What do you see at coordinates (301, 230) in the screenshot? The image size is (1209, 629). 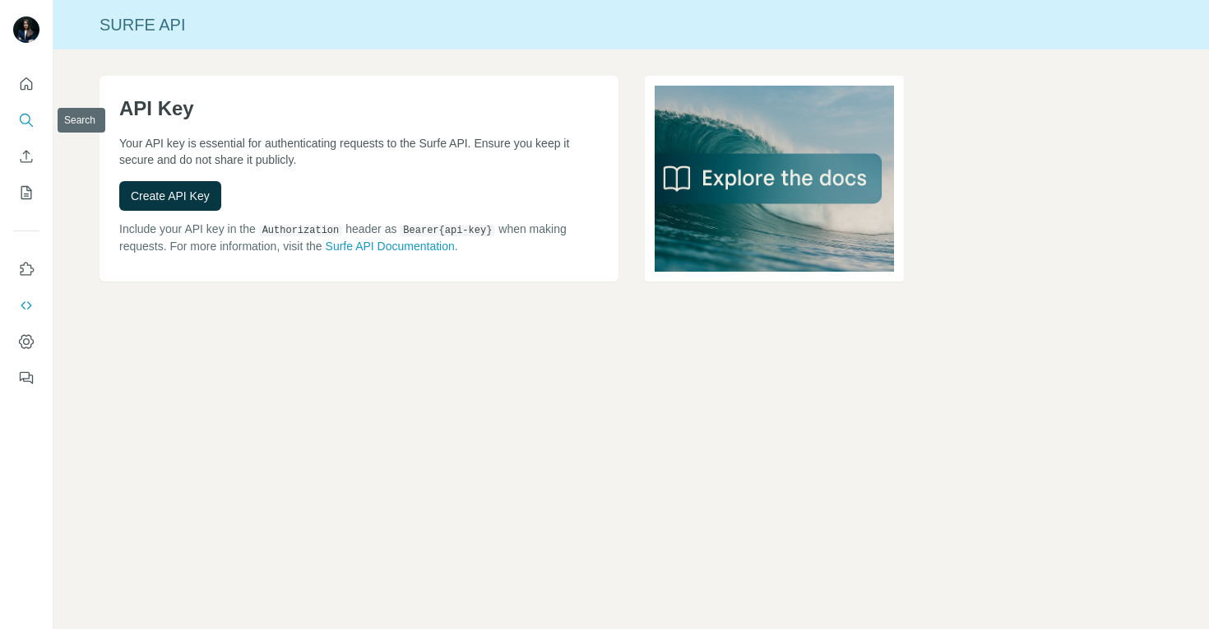 I see `code: Authorization` at bounding box center [301, 230].